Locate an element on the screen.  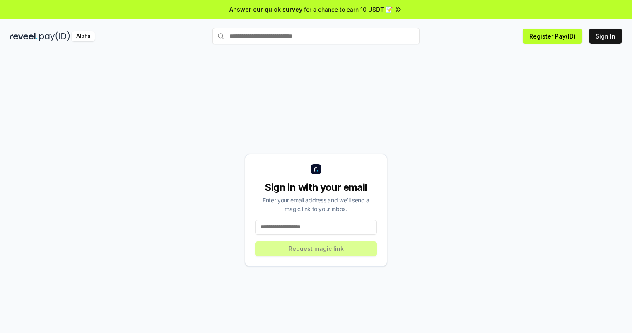
img: pay_id is located at coordinates (55, 36).